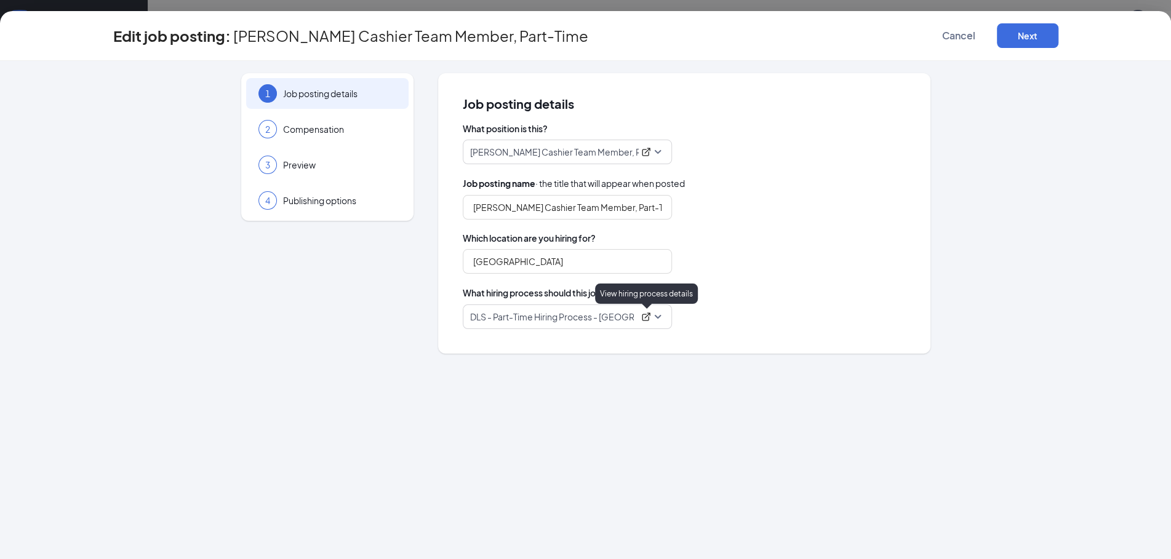  I want to click on span: What hiring process should this job posting follow?, so click(564, 293).